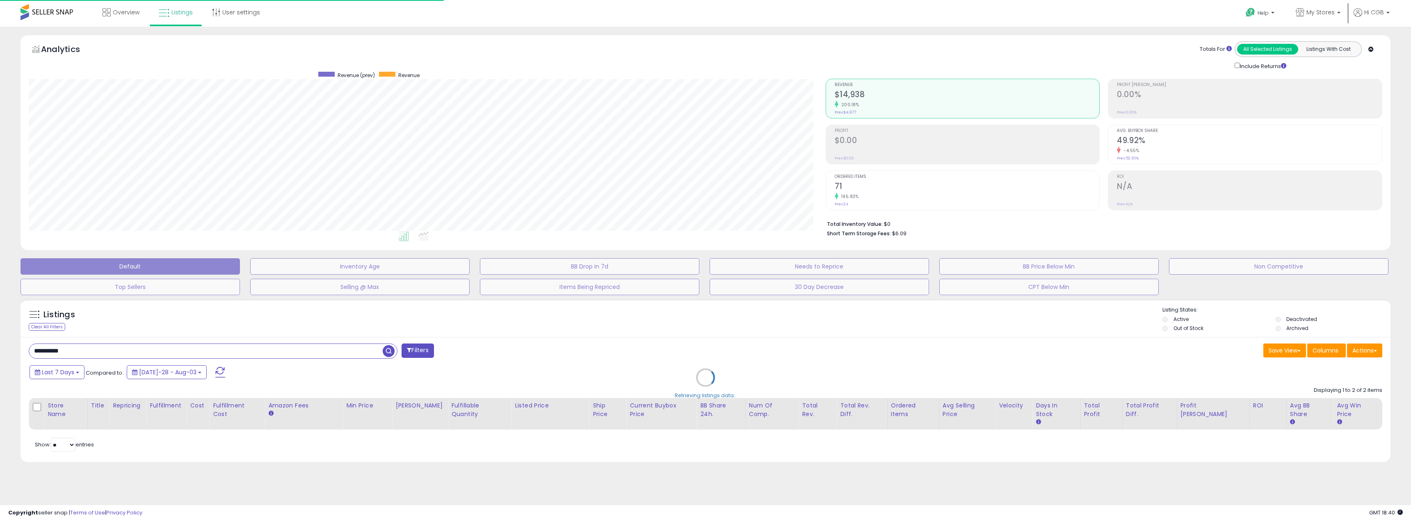 The width and height of the screenshot is (1411, 521). I want to click on span: Listings, so click(182, 12).